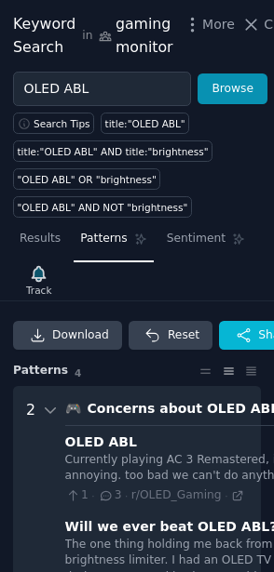 The width and height of the screenshot is (274, 572). I want to click on a: title:"OLED ABL", so click(144, 123).